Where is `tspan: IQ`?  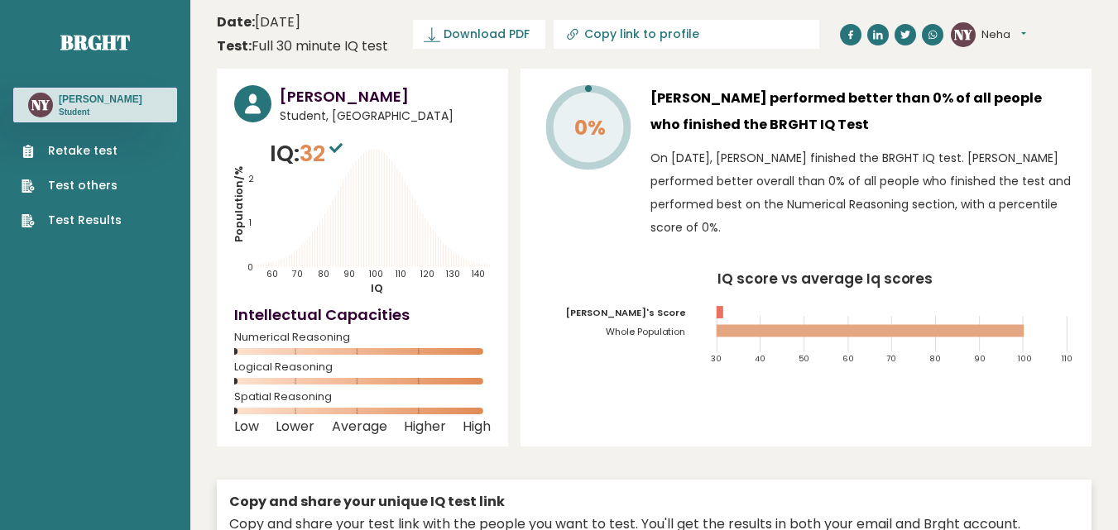 tspan: IQ is located at coordinates (377, 288).